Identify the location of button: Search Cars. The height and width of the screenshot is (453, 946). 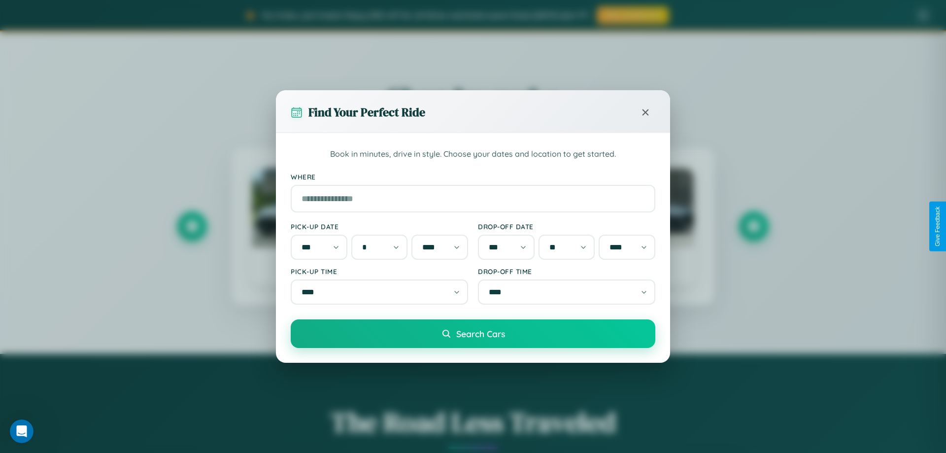
(473, 333).